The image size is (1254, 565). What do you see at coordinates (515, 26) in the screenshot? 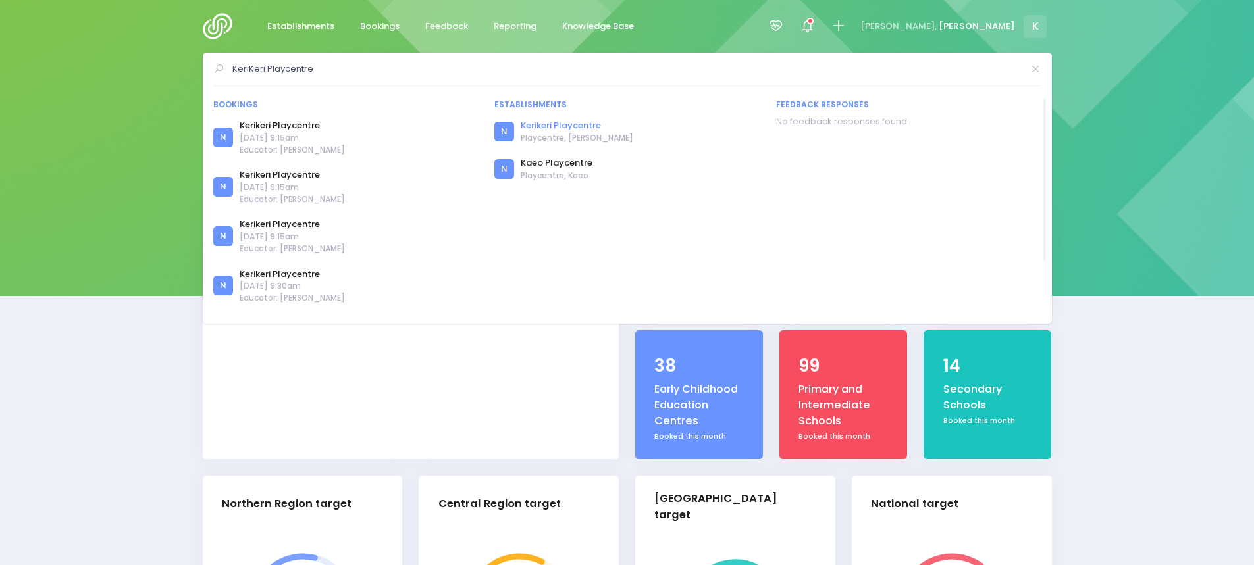
I see `a: Reporting` at bounding box center [515, 26].